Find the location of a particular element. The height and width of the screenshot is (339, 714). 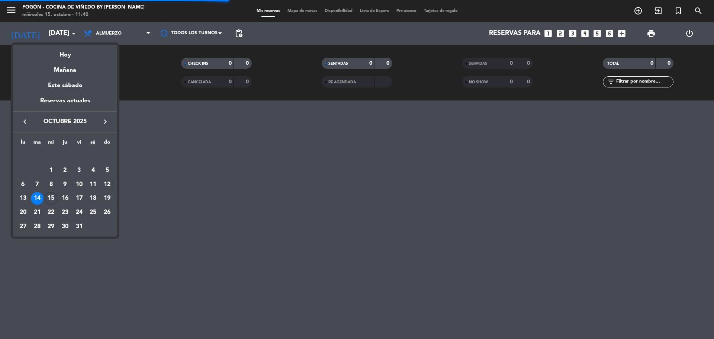

div: 13 is located at coordinates (23, 198).